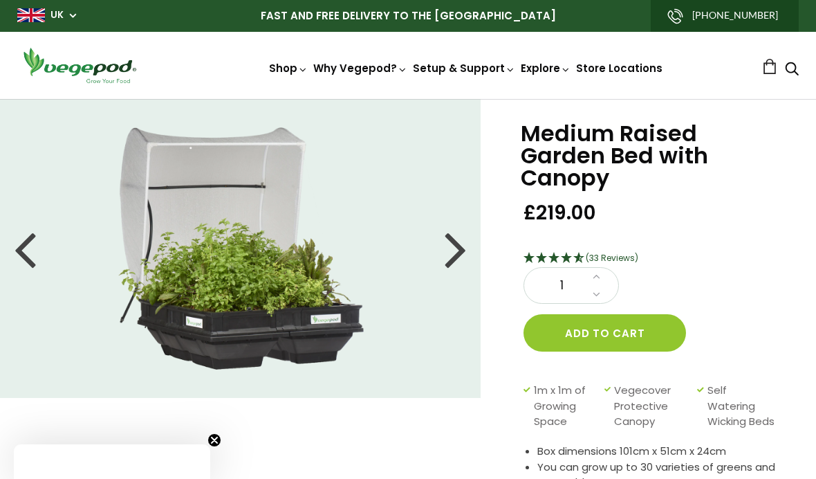 The width and height of the screenshot is (816, 479). What do you see at coordinates (566, 406) in the screenshot?
I see `span: 1m x 1m of Growing Space` at bounding box center [566, 406].